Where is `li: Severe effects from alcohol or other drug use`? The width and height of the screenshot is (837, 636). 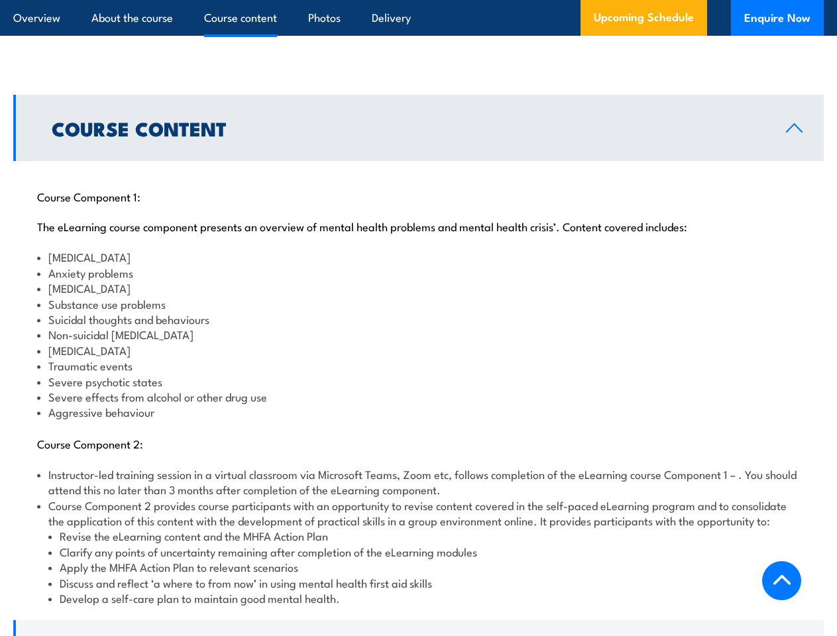
li: Severe effects from alcohol or other drug use is located at coordinates (418, 396).